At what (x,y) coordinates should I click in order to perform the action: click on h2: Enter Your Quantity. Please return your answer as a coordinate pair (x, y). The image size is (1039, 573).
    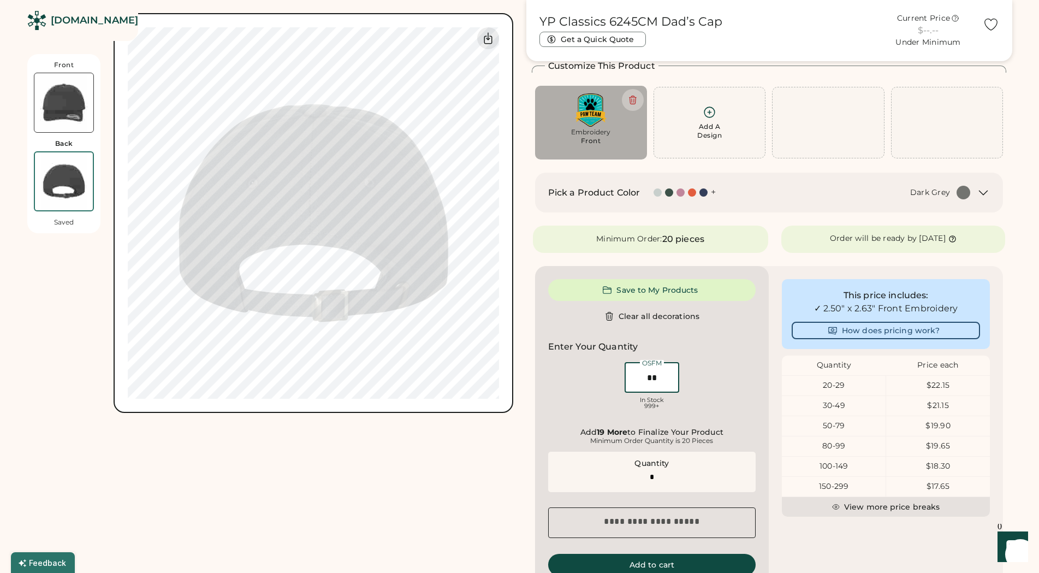
    Looking at the image, I should click on (593, 347).